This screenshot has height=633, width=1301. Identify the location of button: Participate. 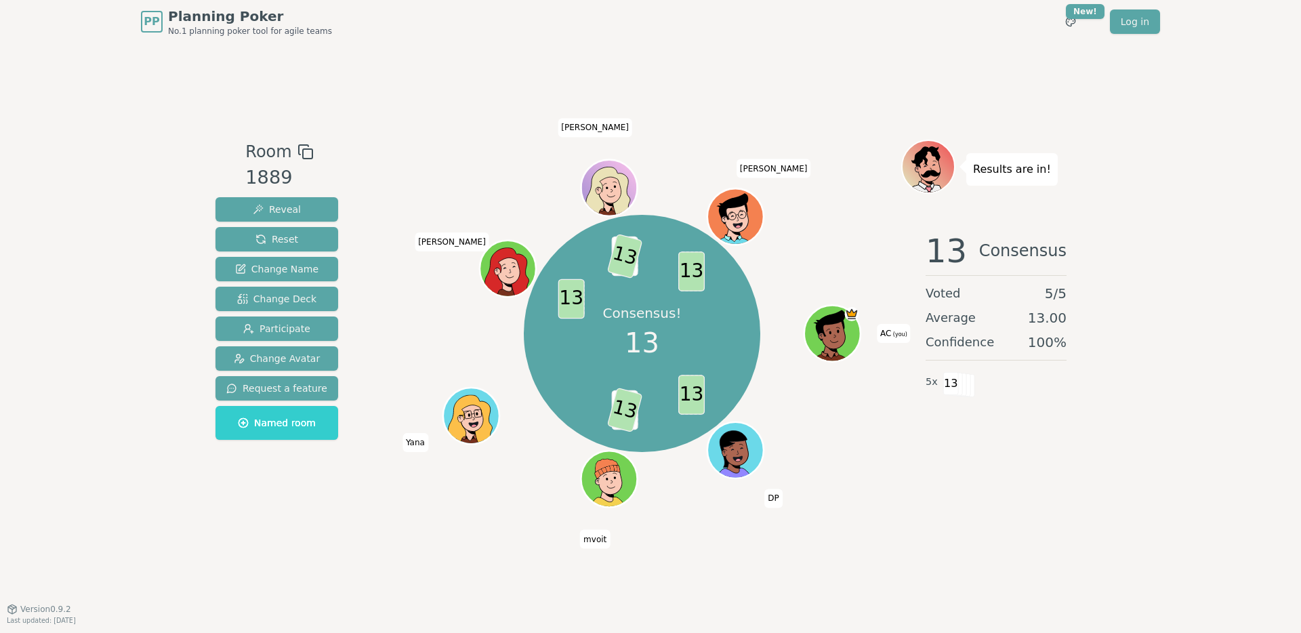
(276, 329).